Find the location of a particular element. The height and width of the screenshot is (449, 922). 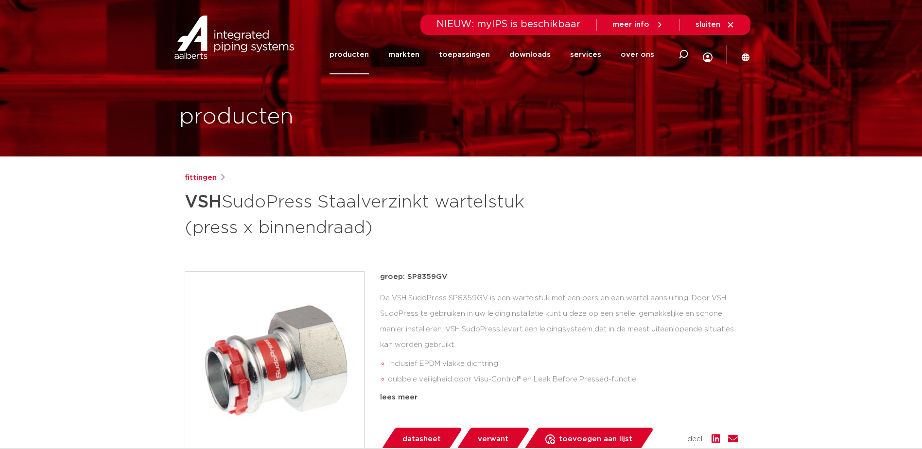

a: fittingen is located at coordinates (201, 178).